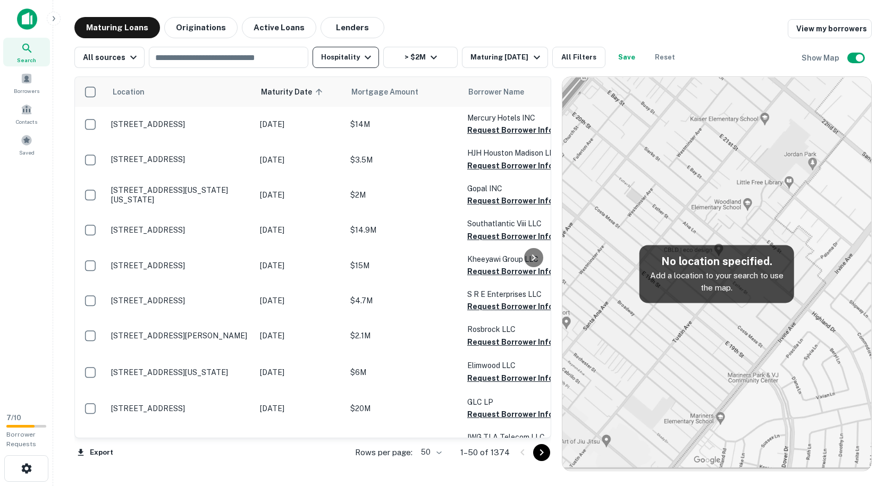 Image resolution: width=893 pixels, height=486 pixels. I want to click on p: GLC LP, so click(520, 402).